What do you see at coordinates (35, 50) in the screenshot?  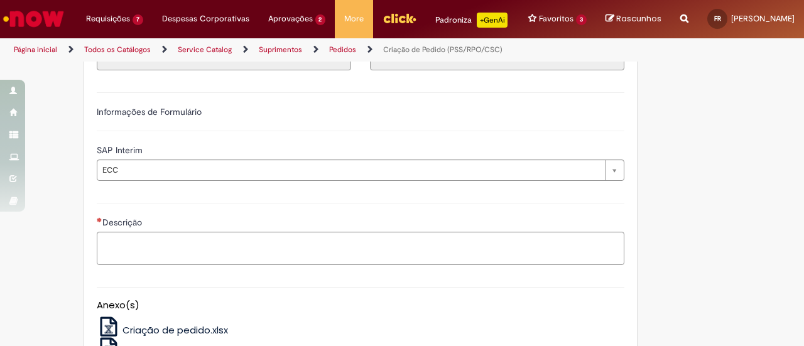 I see `a: Página inicial` at bounding box center [35, 50].